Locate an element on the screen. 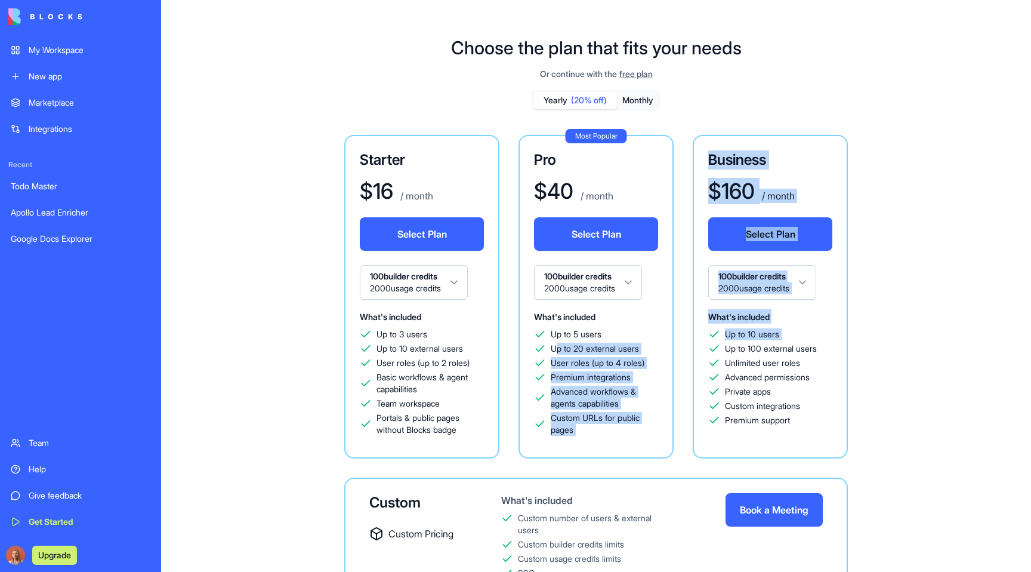 Image resolution: width=1031 pixels, height=572 pixels. div: Apollo Lead Enricher is located at coordinates (81, 212).